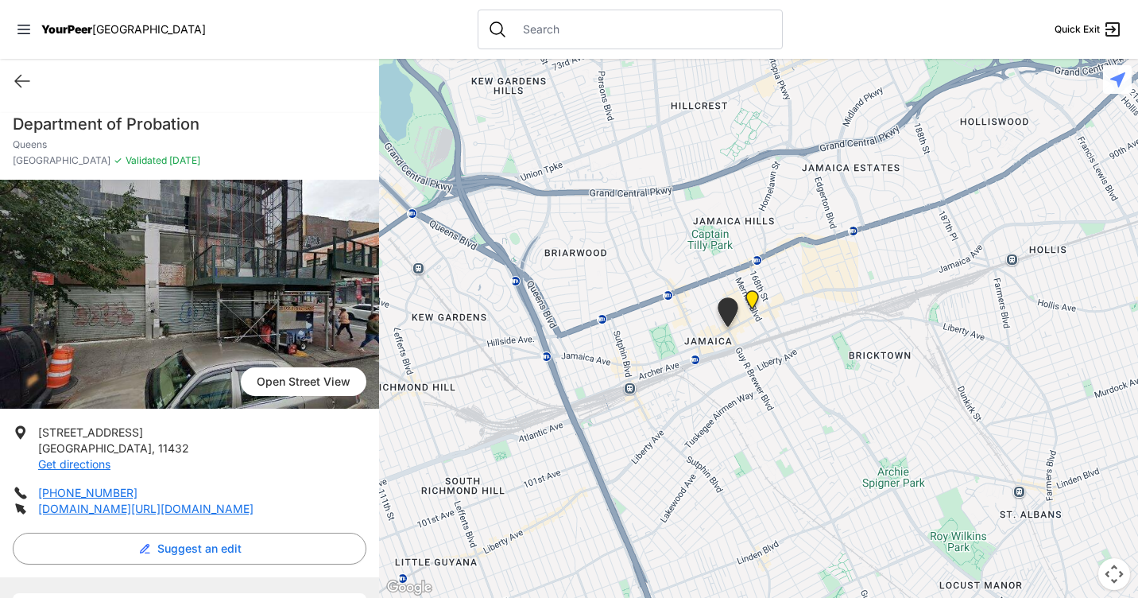 This screenshot has height=598, width=1138. Describe the element at coordinates (1115, 574) in the screenshot. I see `button: Map camera controls` at that location.